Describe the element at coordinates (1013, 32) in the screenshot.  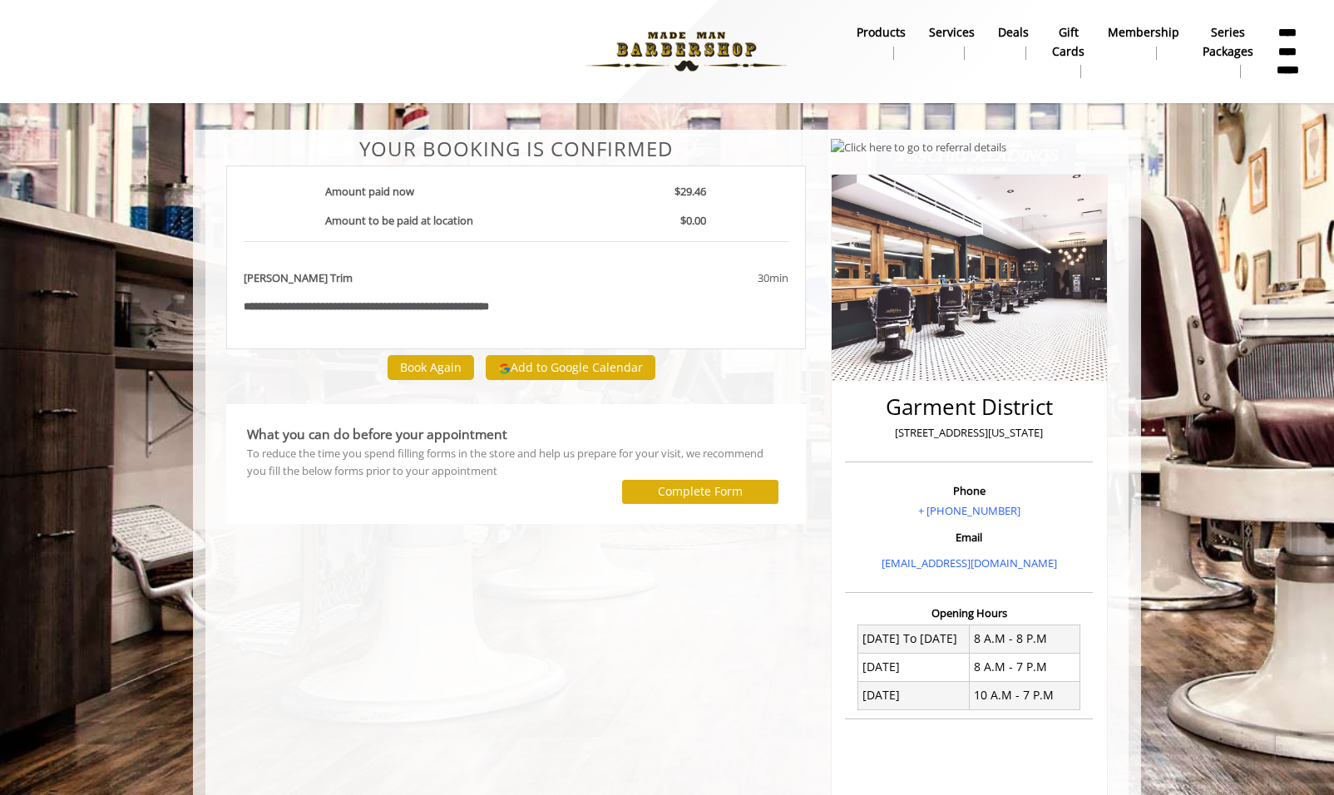
I see `b: Deals` at that location.